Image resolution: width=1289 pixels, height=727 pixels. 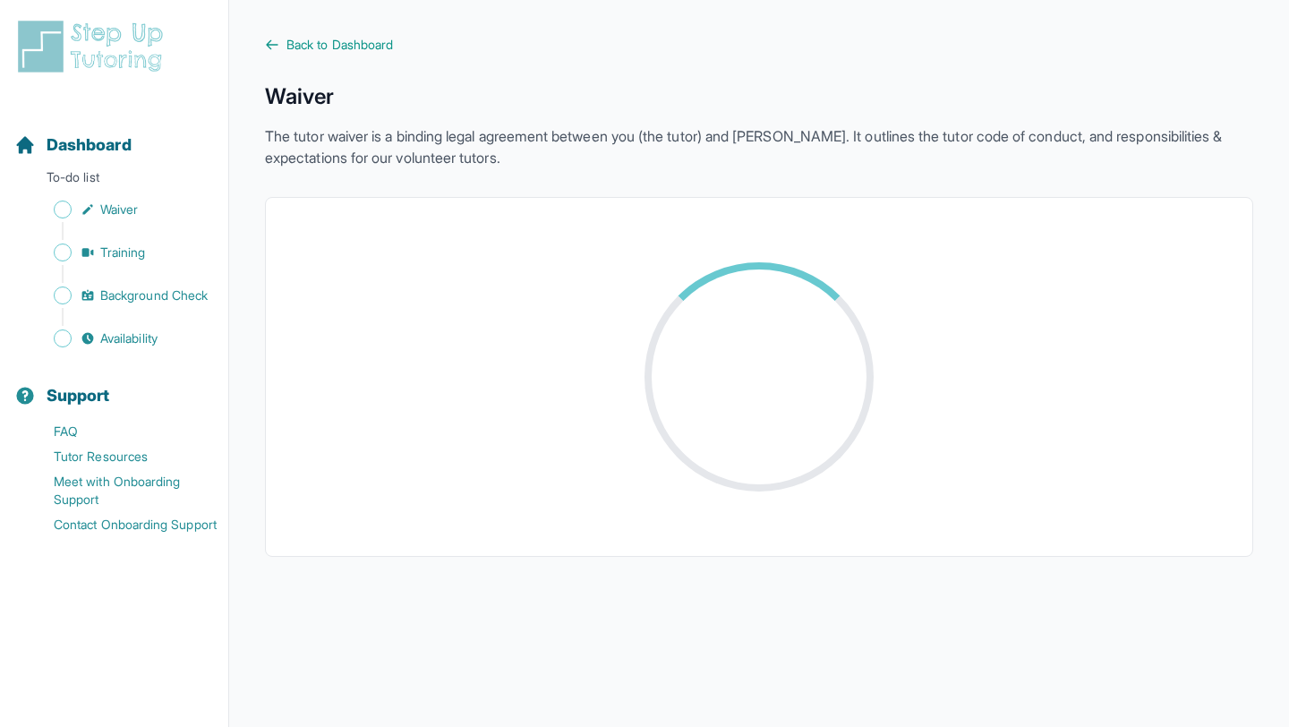 I want to click on button: Support, so click(x=114, y=385).